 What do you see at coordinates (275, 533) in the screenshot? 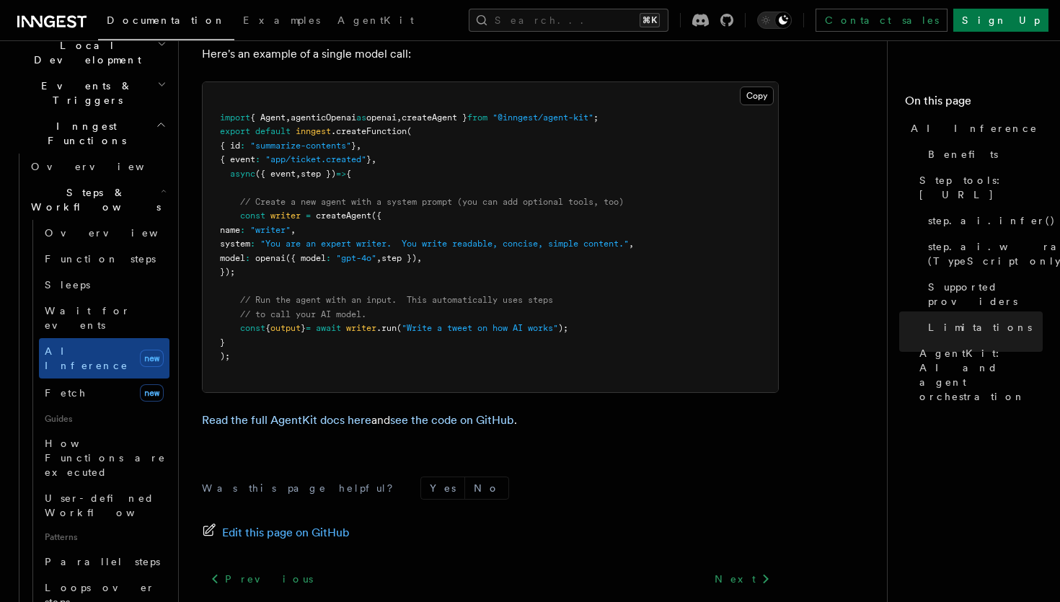
I see `a: Edit this page on GitHub` at bounding box center [275, 533].